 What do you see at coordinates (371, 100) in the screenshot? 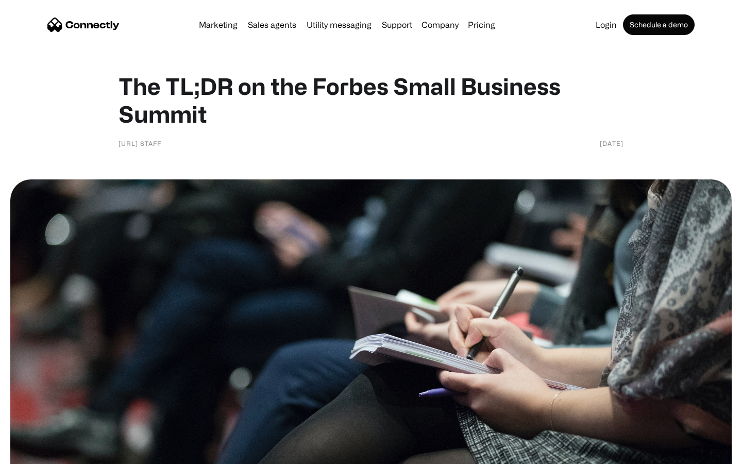
I see `h1: The TL;DR on the Forbes Small Business Summit` at bounding box center [371, 100].